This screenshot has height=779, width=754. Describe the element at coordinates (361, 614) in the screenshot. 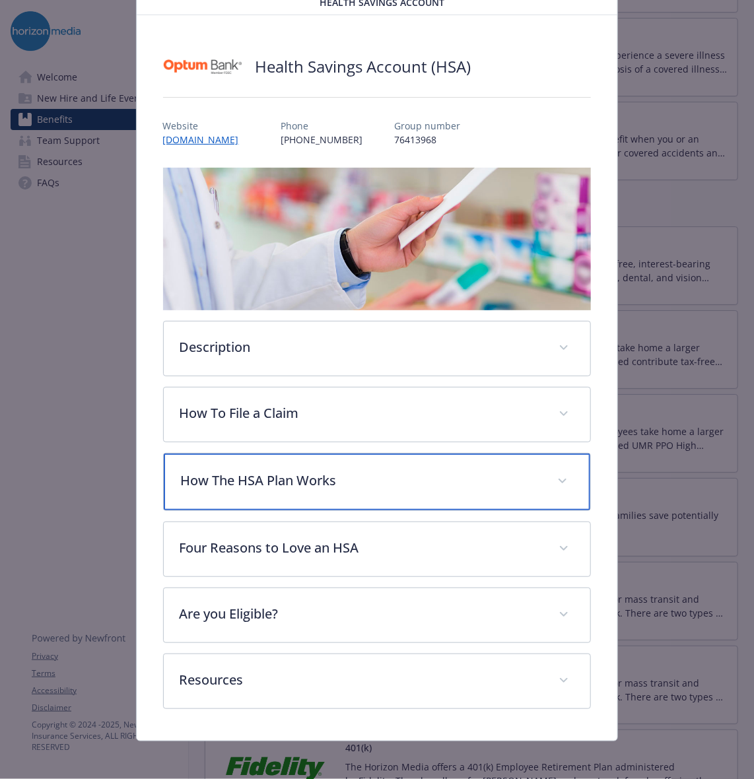

I see `p: Are you Eligible?` at that location.